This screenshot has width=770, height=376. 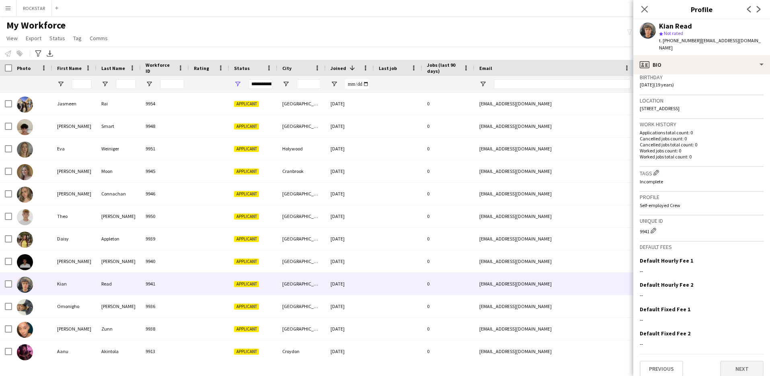 I want to click on input: First Name Filter Input, so click(x=82, y=84).